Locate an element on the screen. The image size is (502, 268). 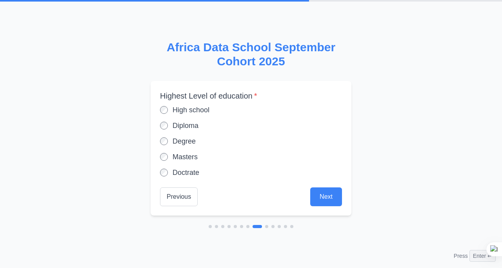
div: Press is located at coordinates (474, 256).